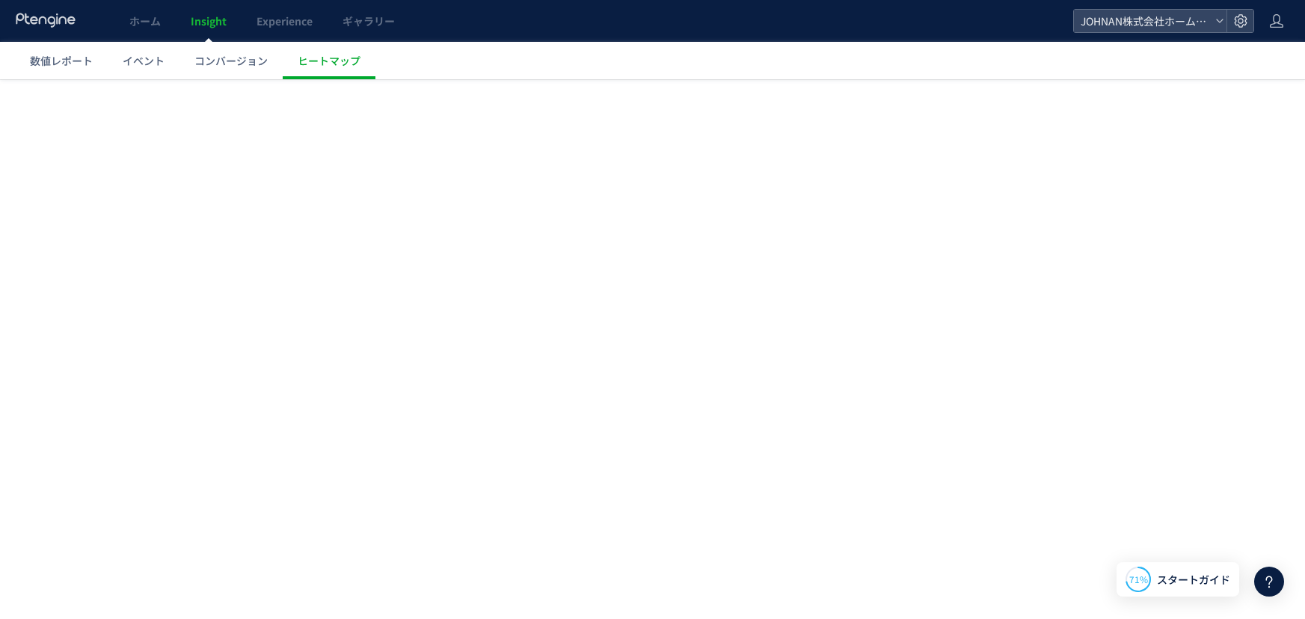 The width and height of the screenshot is (1305, 619). I want to click on span: Insight, so click(209, 21).